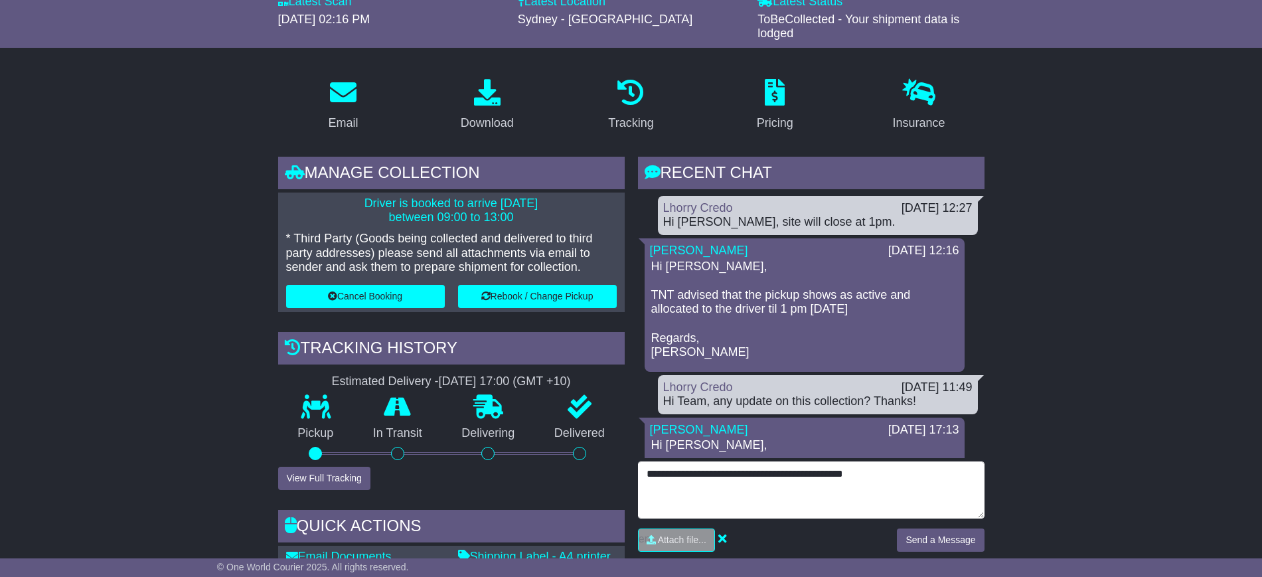  I want to click on div: Manage collection, so click(452, 175).